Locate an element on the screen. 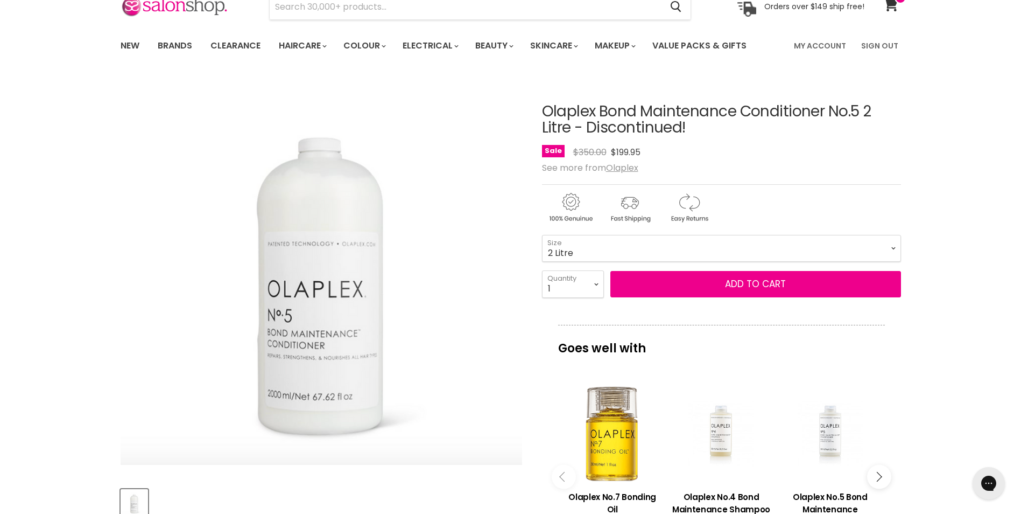  a: Makeup is located at coordinates (614, 46).